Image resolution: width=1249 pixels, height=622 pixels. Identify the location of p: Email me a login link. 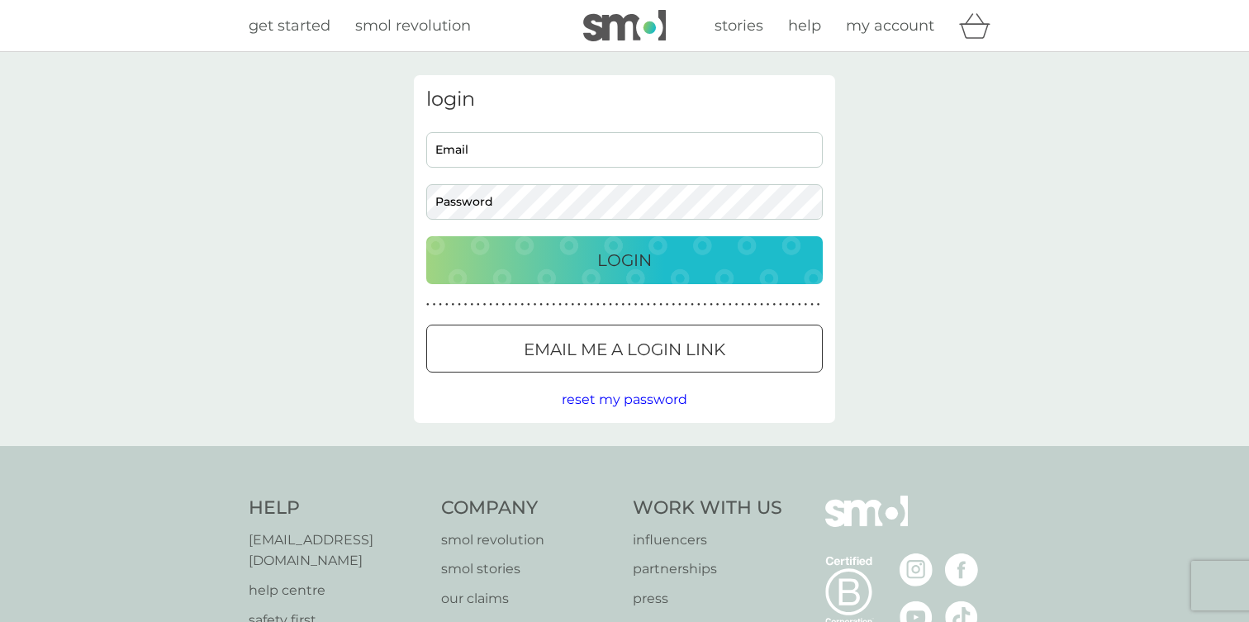
(625, 349).